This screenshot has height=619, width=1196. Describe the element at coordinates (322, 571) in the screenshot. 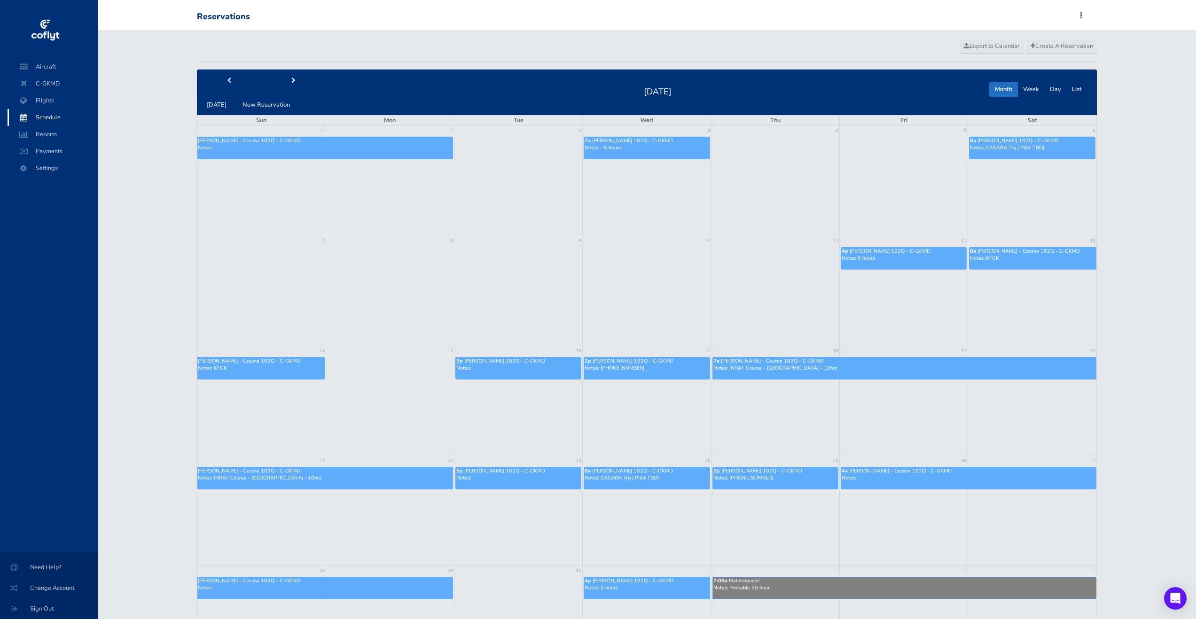

I see `a: 28` at that location.